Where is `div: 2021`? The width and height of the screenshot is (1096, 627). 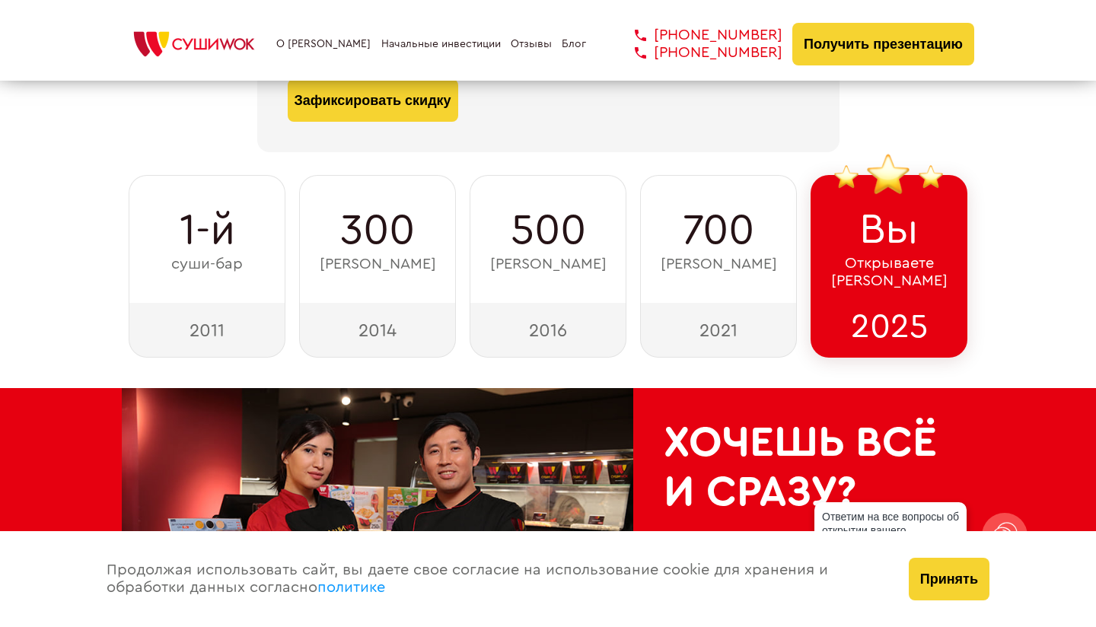
div: 2021 is located at coordinates (718, 330).